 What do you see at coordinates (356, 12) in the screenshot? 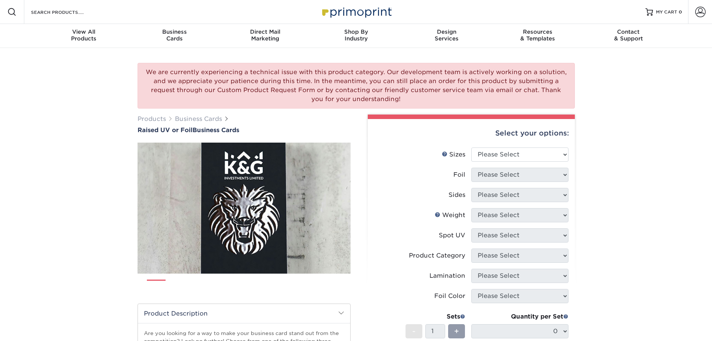
I see `img: Primoprint` at bounding box center [356, 12].